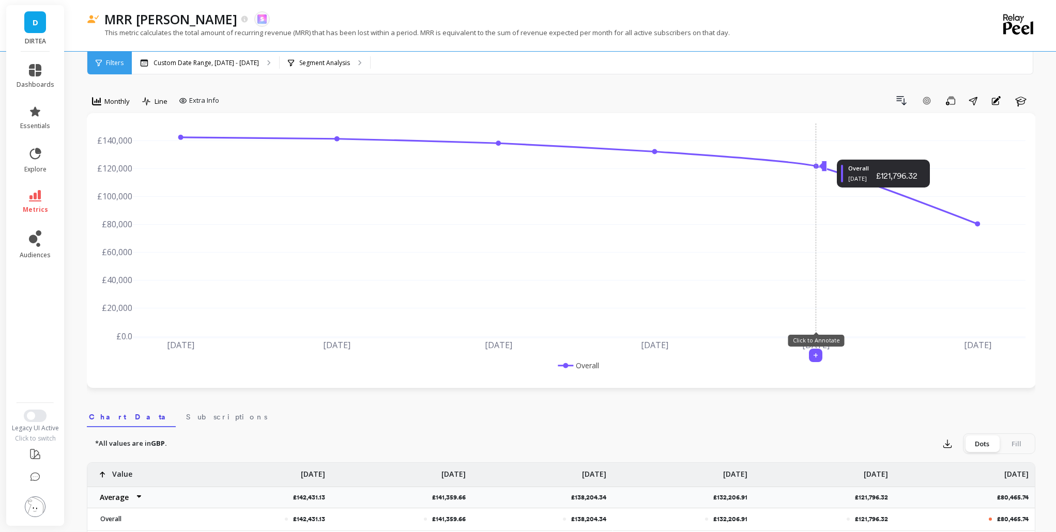 The width and height of the screenshot is (1056, 532). I want to click on button: Switch to New UI, so click(35, 416).